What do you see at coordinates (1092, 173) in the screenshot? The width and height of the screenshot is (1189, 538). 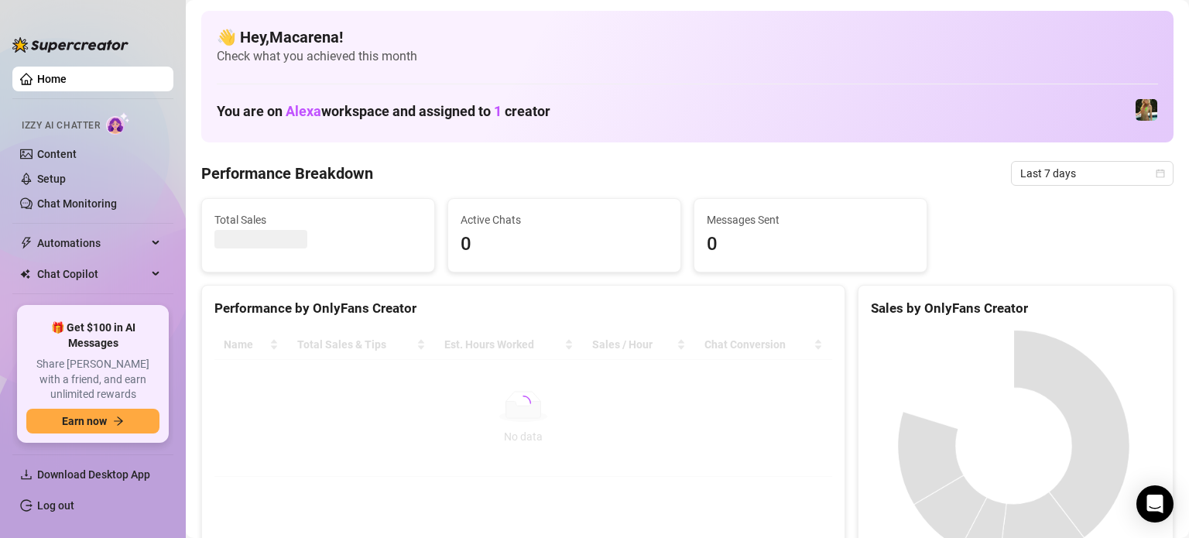 I see `span: Last 7 days` at bounding box center [1092, 173].